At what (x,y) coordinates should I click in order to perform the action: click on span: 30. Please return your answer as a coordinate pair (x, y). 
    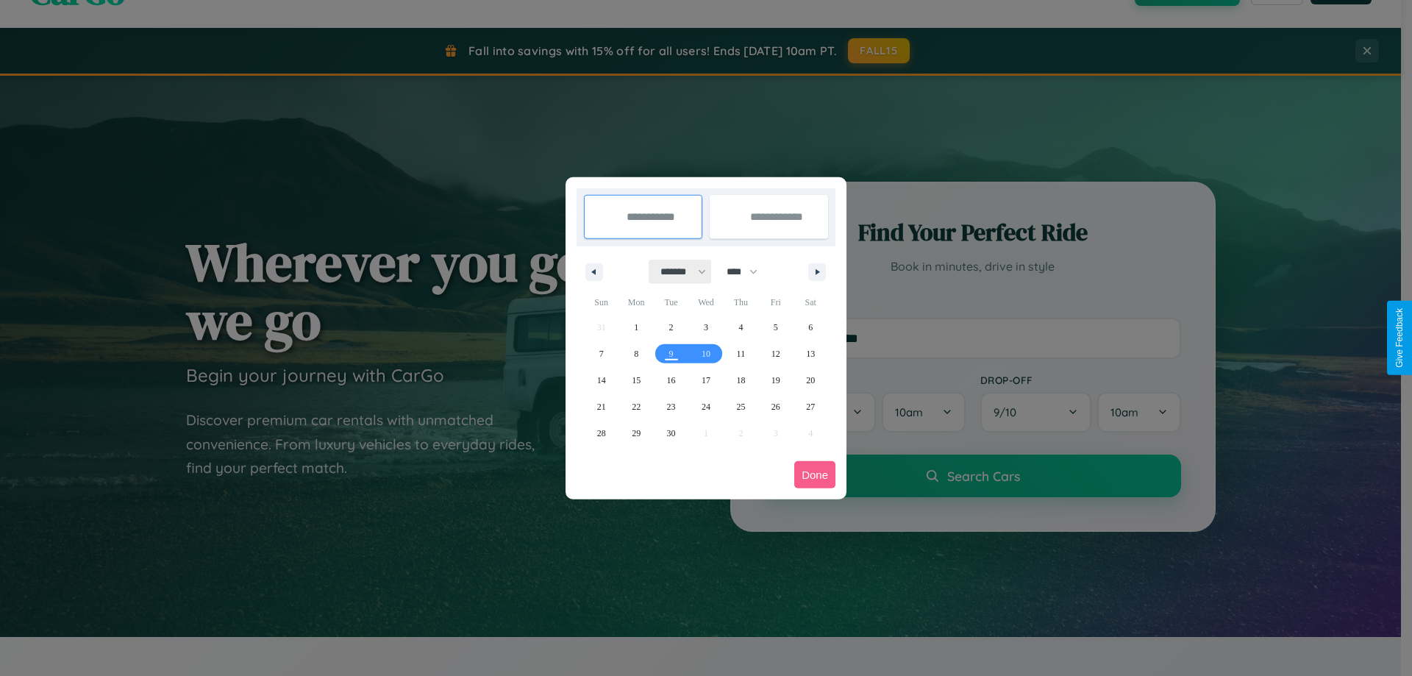
    Looking at the image, I should click on (671, 433).